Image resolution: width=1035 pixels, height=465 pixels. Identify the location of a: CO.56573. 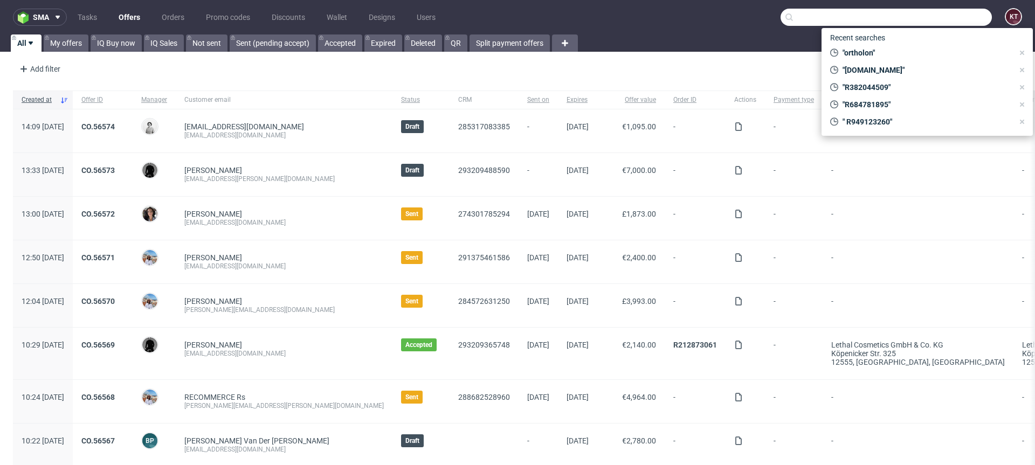
(98, 170).